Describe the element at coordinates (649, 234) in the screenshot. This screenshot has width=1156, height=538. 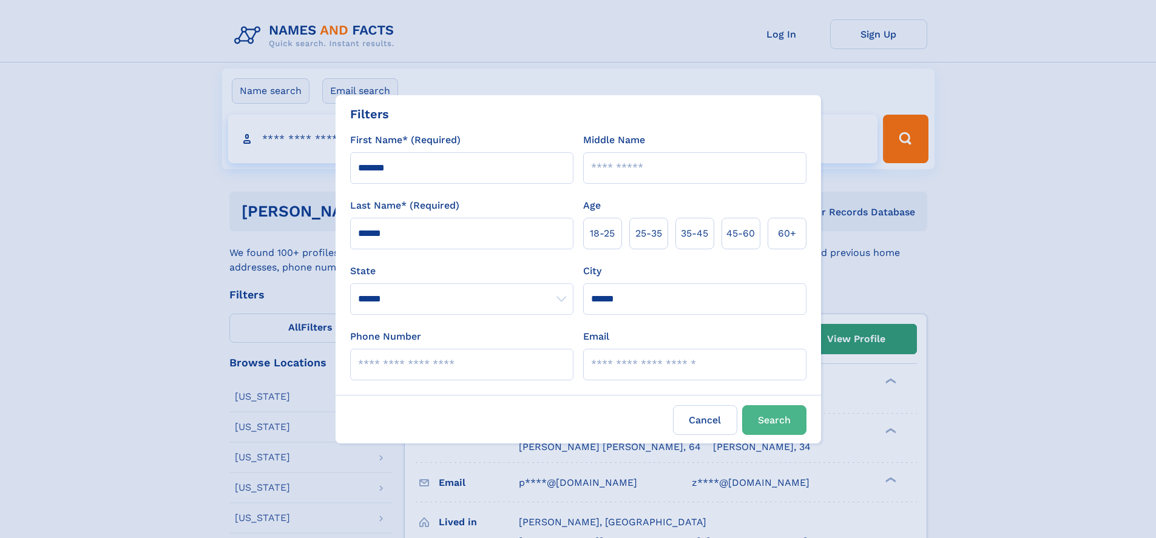
I see `span: 25‑35` at that location.